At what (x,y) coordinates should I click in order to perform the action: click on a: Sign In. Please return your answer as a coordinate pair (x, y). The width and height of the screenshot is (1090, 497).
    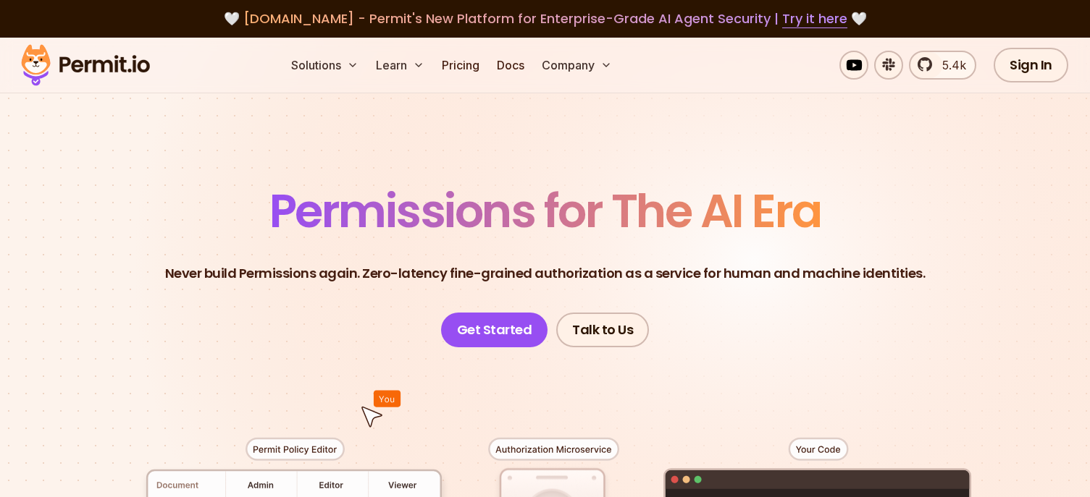
    Looking at the image, I should click on (1030, 65).